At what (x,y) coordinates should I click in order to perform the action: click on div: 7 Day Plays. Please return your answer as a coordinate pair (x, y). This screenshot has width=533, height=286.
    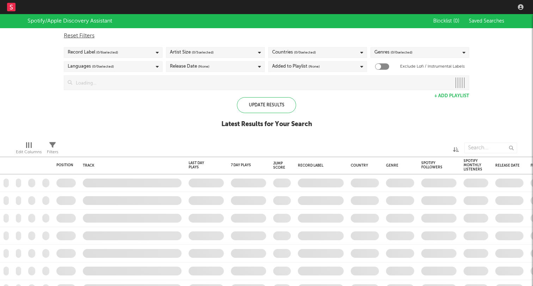
    Looking at the image, I should click on (243, 165).